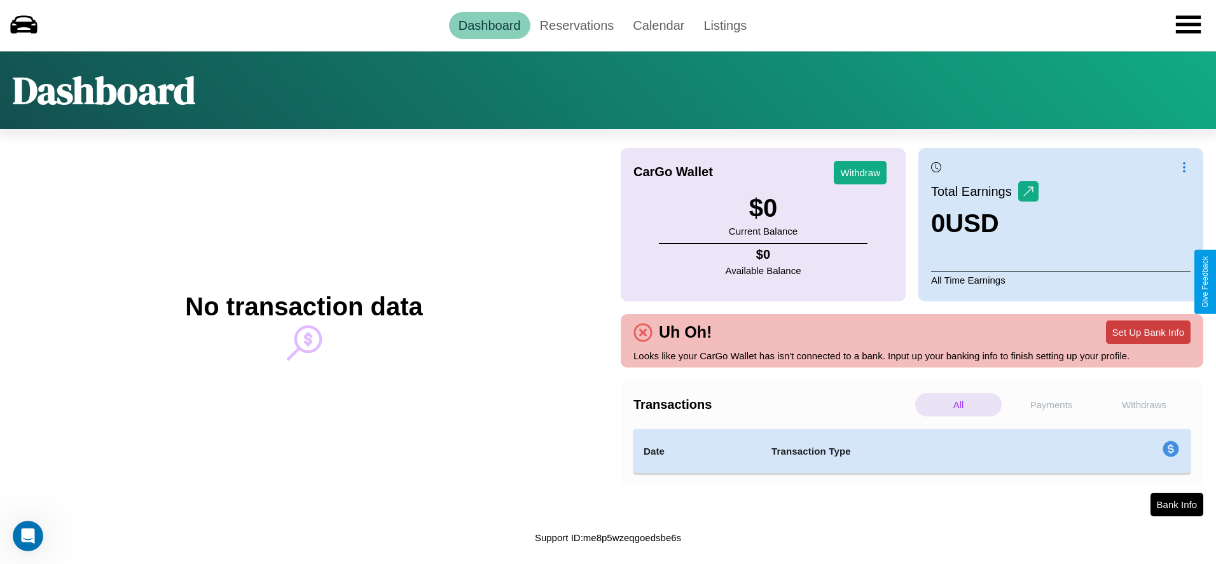  I want to click on p: Withdraws, so click(1144, 404).